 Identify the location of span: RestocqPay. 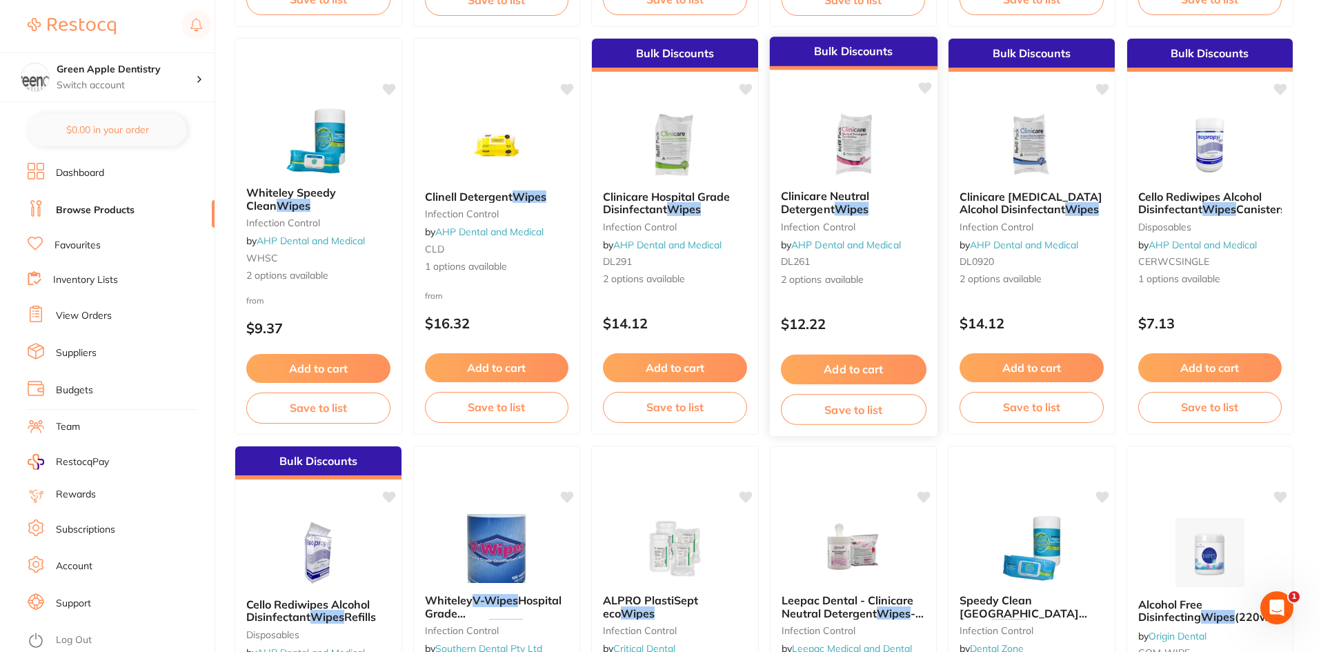
(82, 462).